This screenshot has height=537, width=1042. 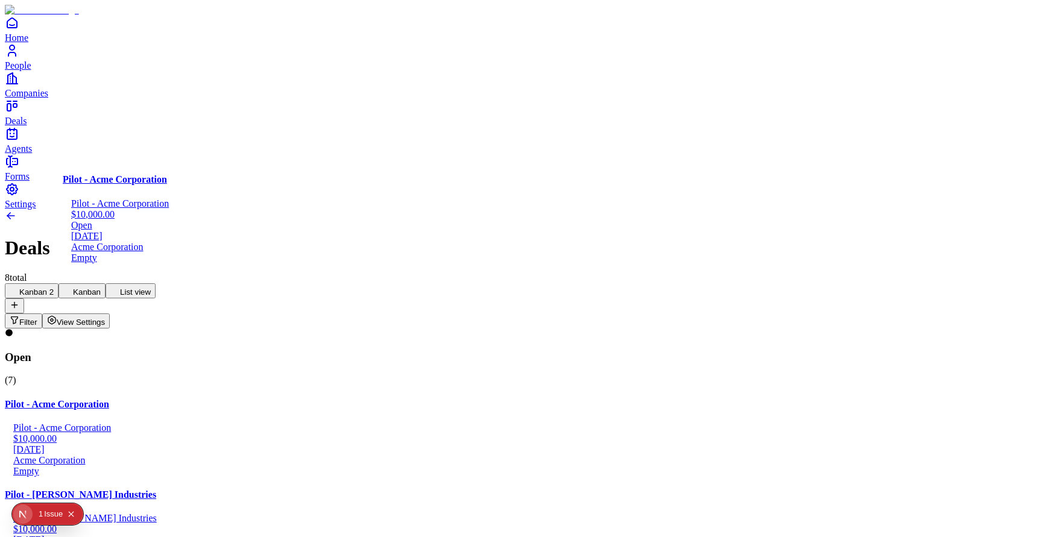 What do you see at coordinates (18, 148) in the screenshot?
I see `span: Agents` at bounding box center [18, 148].